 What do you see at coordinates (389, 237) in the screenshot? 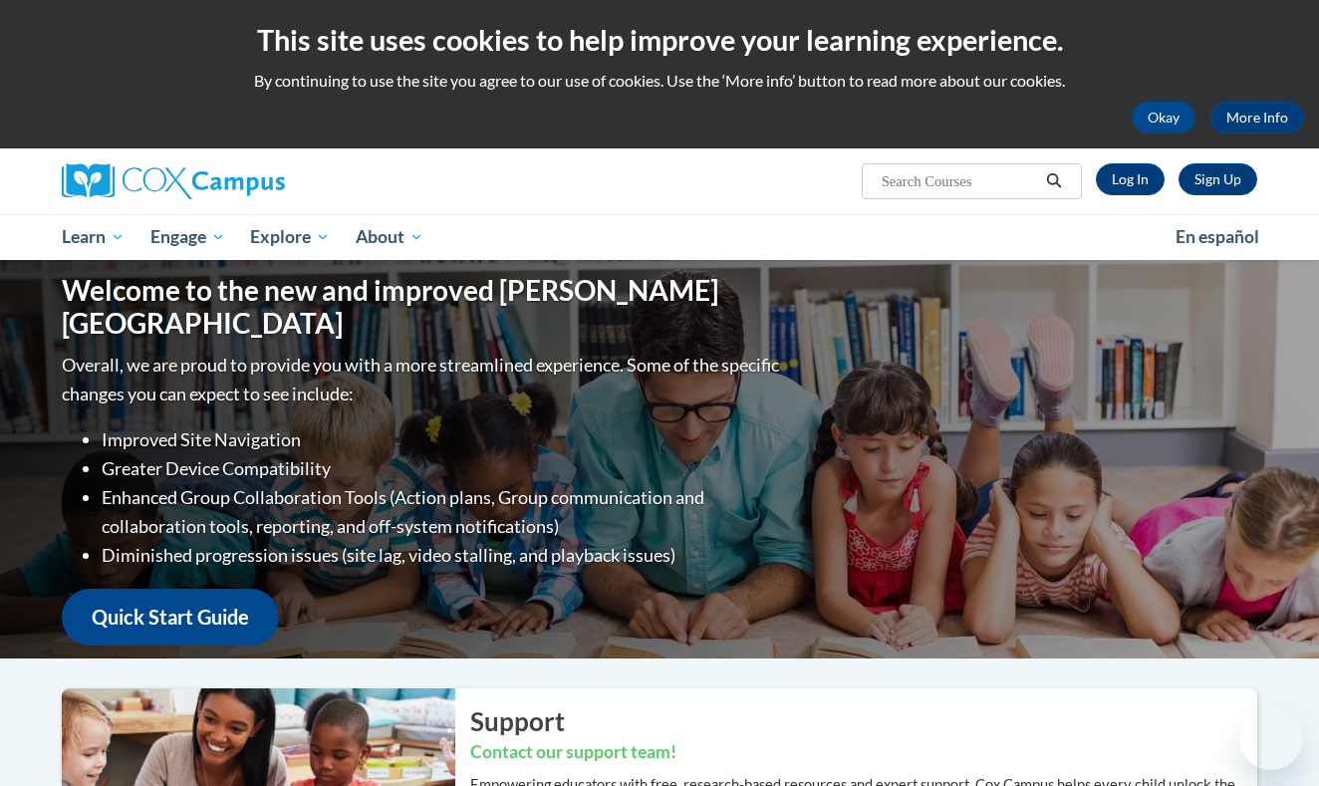
I see `span: About` at bounding box center [389, 237].